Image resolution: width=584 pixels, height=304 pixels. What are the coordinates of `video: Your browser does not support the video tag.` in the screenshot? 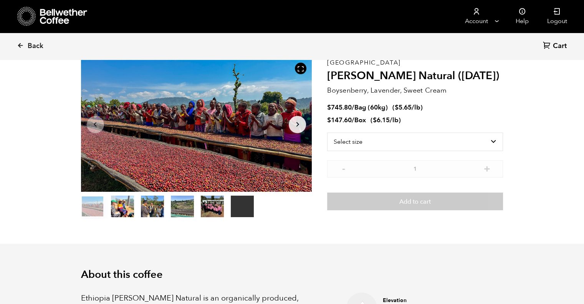 It's located at (242, 206).